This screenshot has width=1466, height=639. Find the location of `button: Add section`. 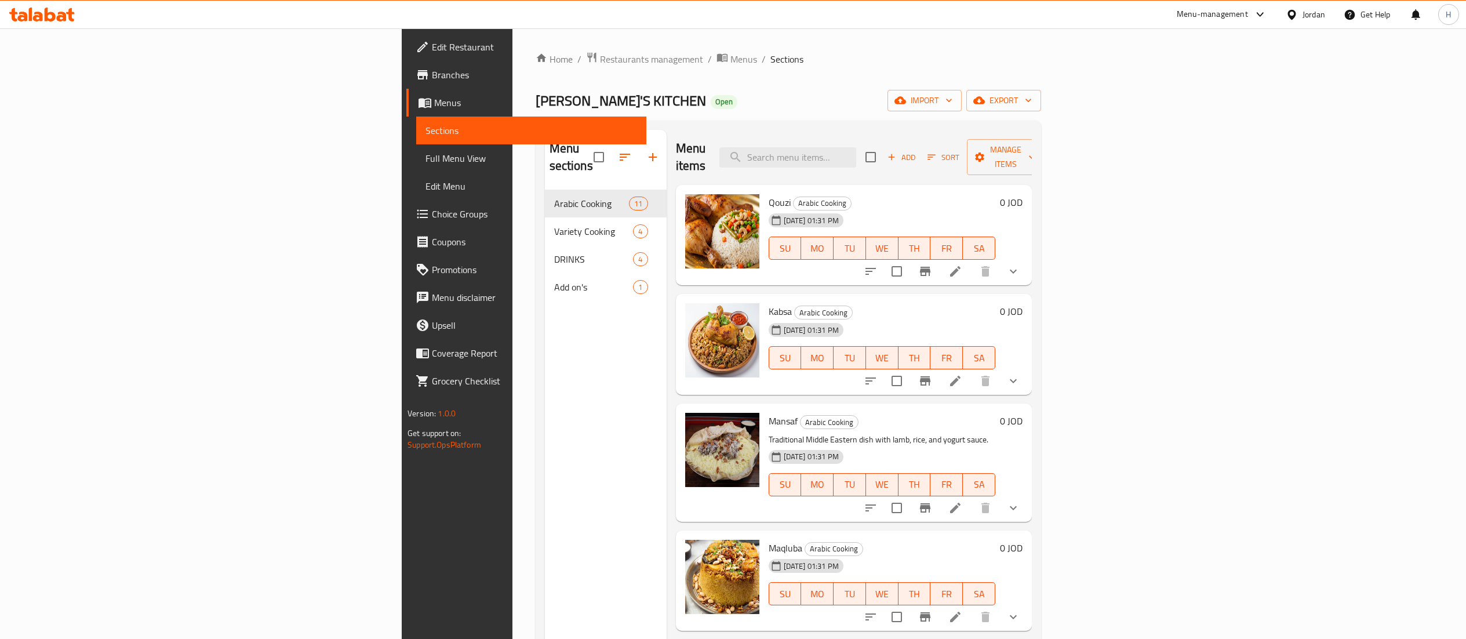

button: Add section is located at coordinates (653, 157).